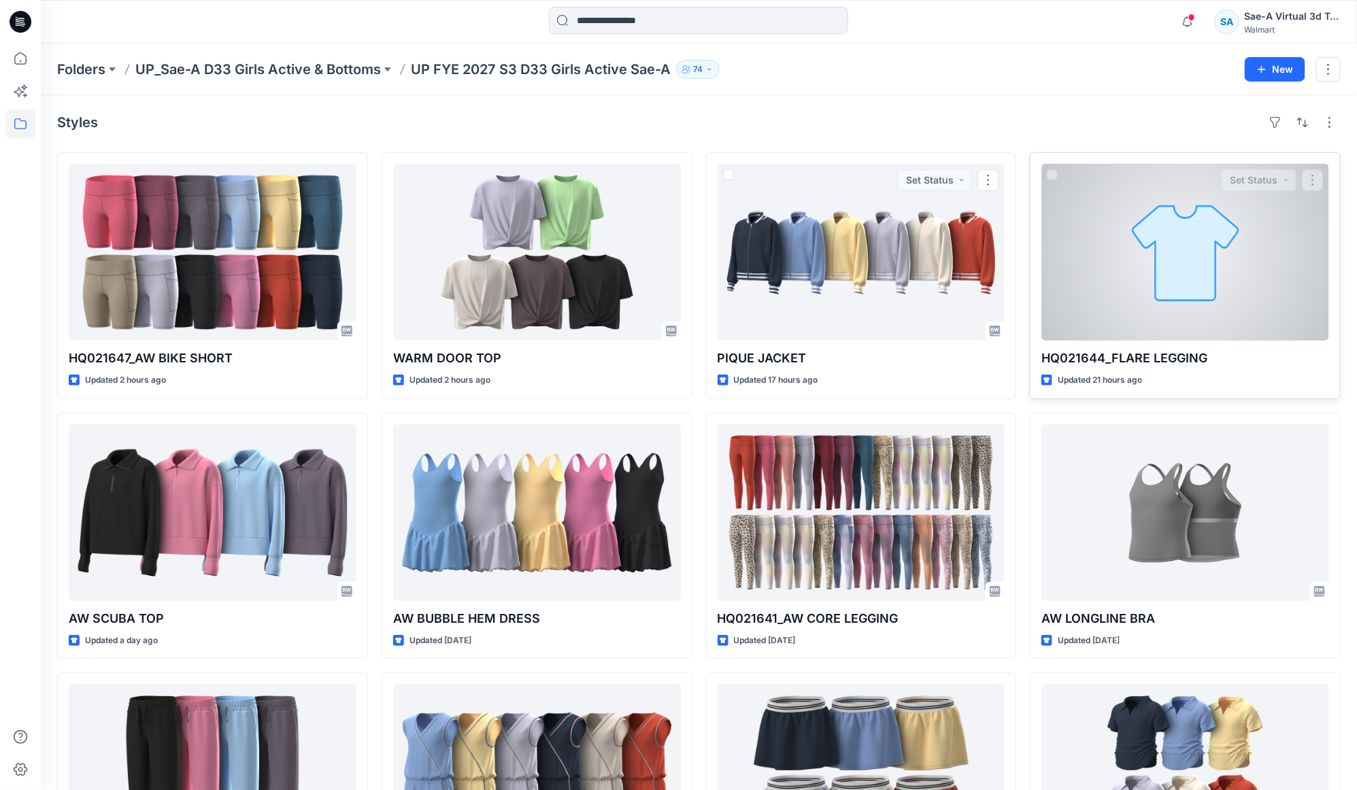 The width and height of the screenshot is (1357, 790). Describe the element at coordinates (1185, 513) in the screenshot. I see `a: AW LONGLINE BRA` at that location.